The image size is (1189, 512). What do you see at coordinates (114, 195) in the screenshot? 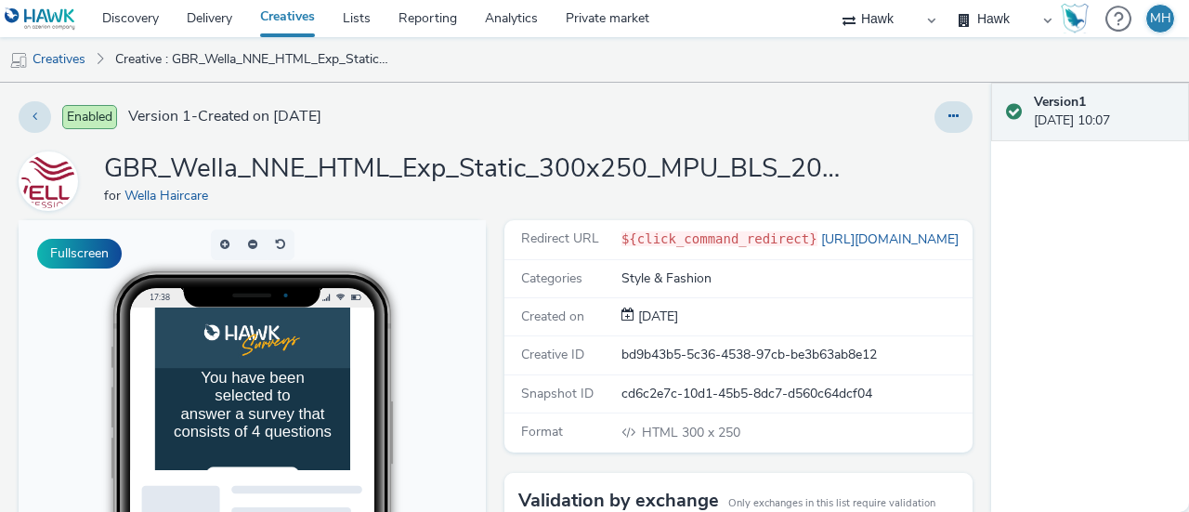
I see `span: for` at bounding box center [114, 195].